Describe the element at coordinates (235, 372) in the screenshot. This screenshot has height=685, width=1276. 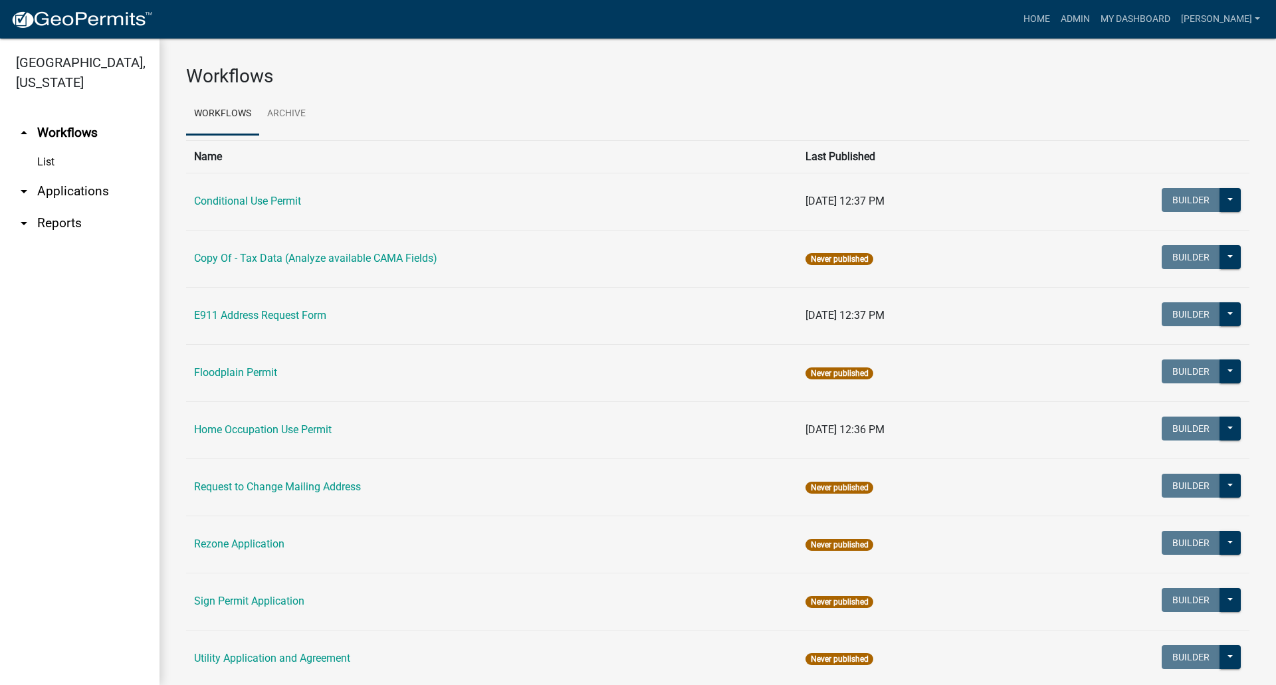
I see `a: Floodplain Permit` at that location.